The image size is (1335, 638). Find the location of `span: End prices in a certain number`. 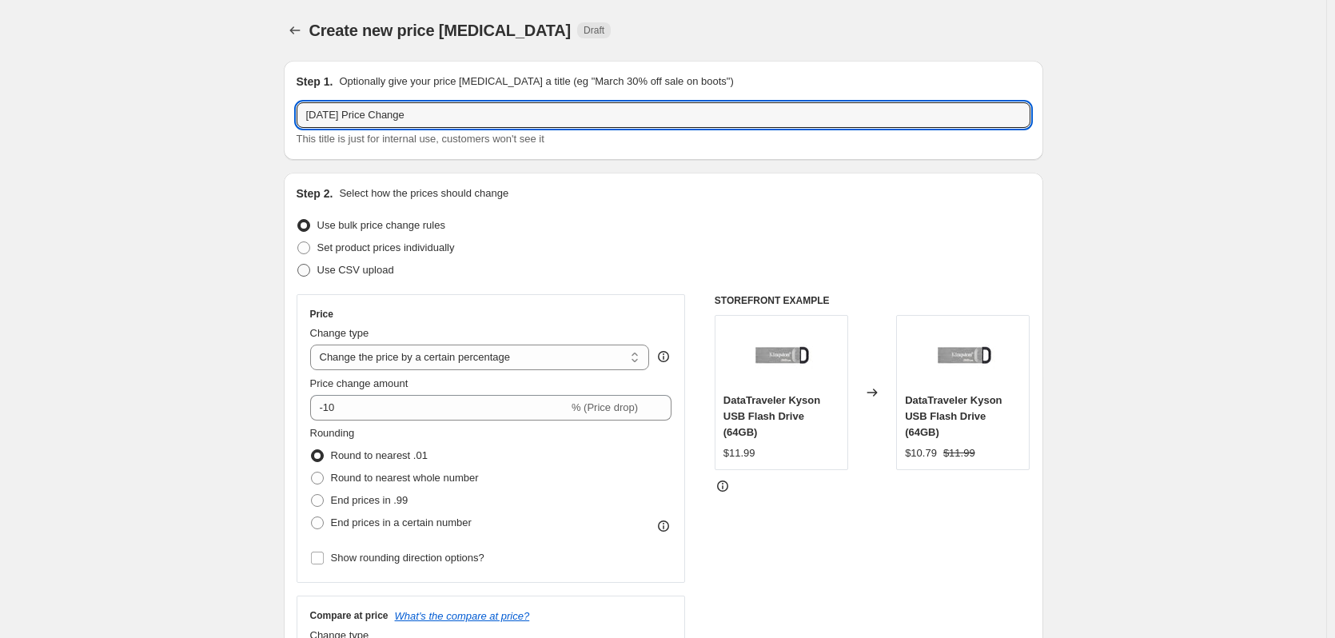

span: End prices in a certain number is located at coordinates (401, 522).